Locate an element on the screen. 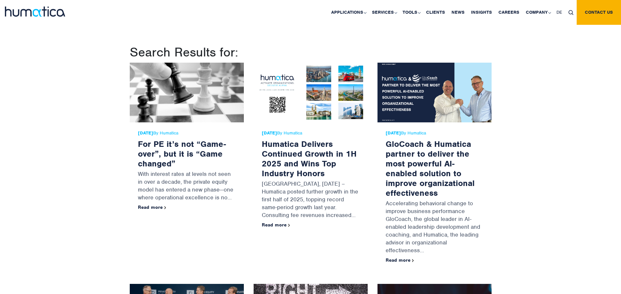  a: Humatica Delivers Continued Growth in 1H 2025 and Wins Top Industry Honors is located at coordinates (309, 158).